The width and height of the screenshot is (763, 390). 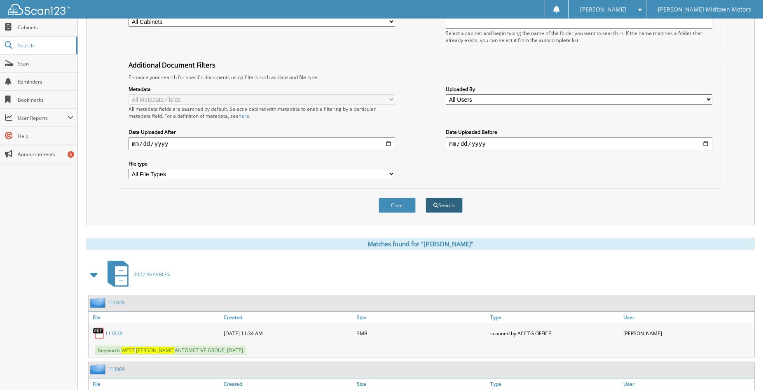 I want to click on span: Scan, so click(x=45, y=63).